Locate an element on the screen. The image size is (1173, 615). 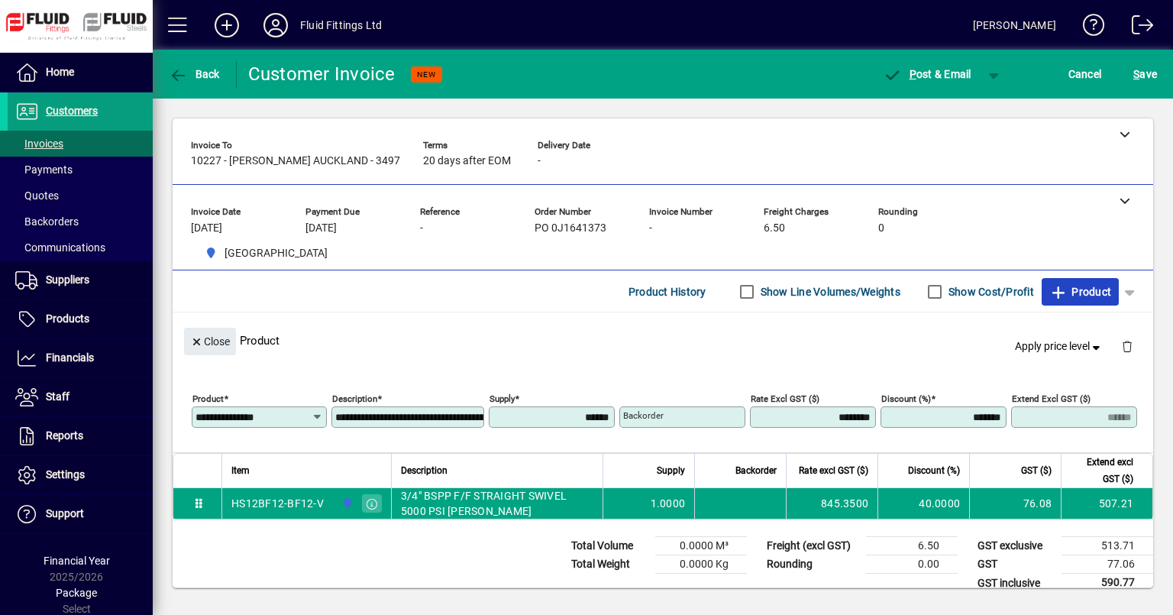
td: 77.06 is located at coordinates (1108, 565).